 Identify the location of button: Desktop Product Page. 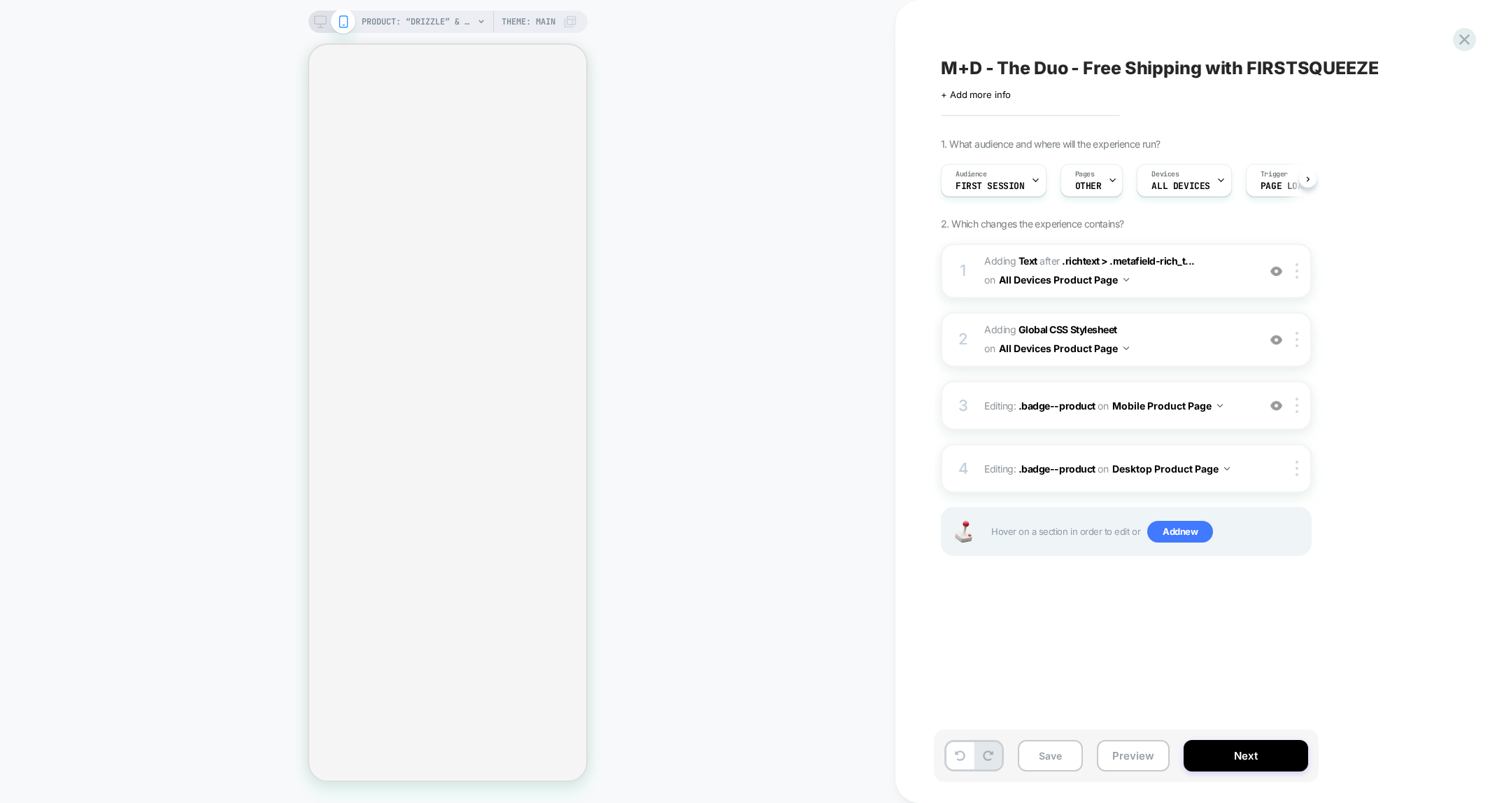
(1171, 468).